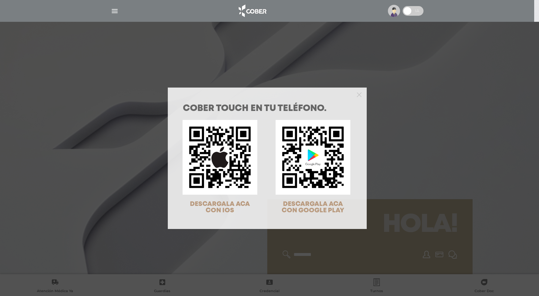  I want to click on h1: COBER TOUCH en tu teléfono., so click(267, 109).